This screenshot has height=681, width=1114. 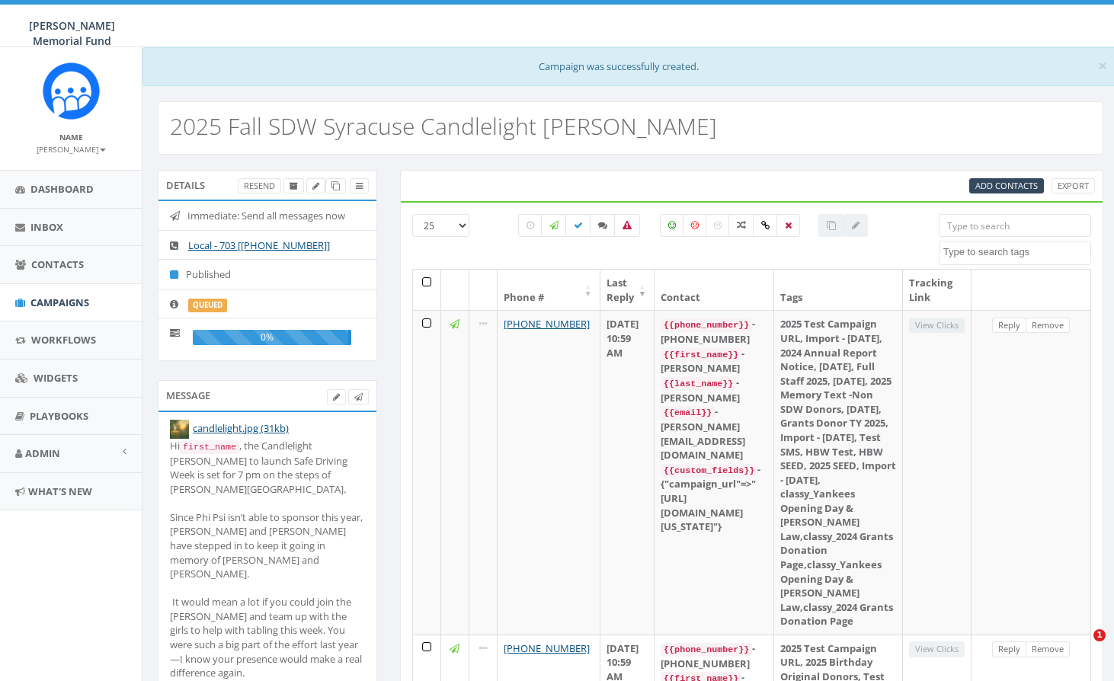 I want to click on label: Pending, so click(x=531, y=226).